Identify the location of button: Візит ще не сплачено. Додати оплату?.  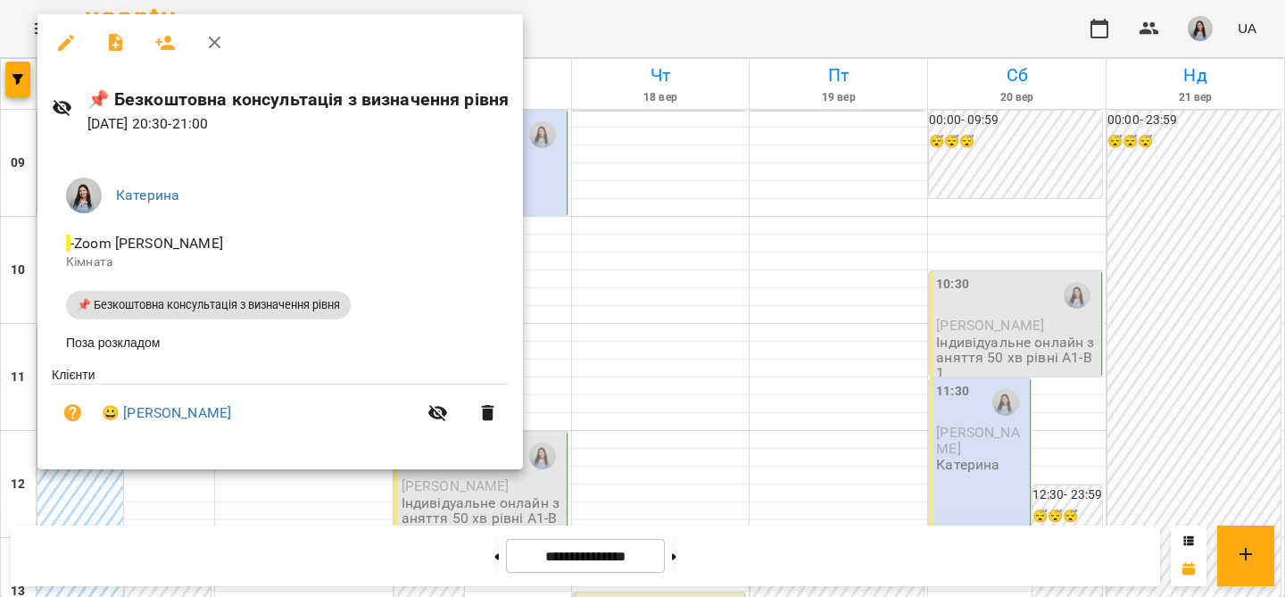
(73, 413).